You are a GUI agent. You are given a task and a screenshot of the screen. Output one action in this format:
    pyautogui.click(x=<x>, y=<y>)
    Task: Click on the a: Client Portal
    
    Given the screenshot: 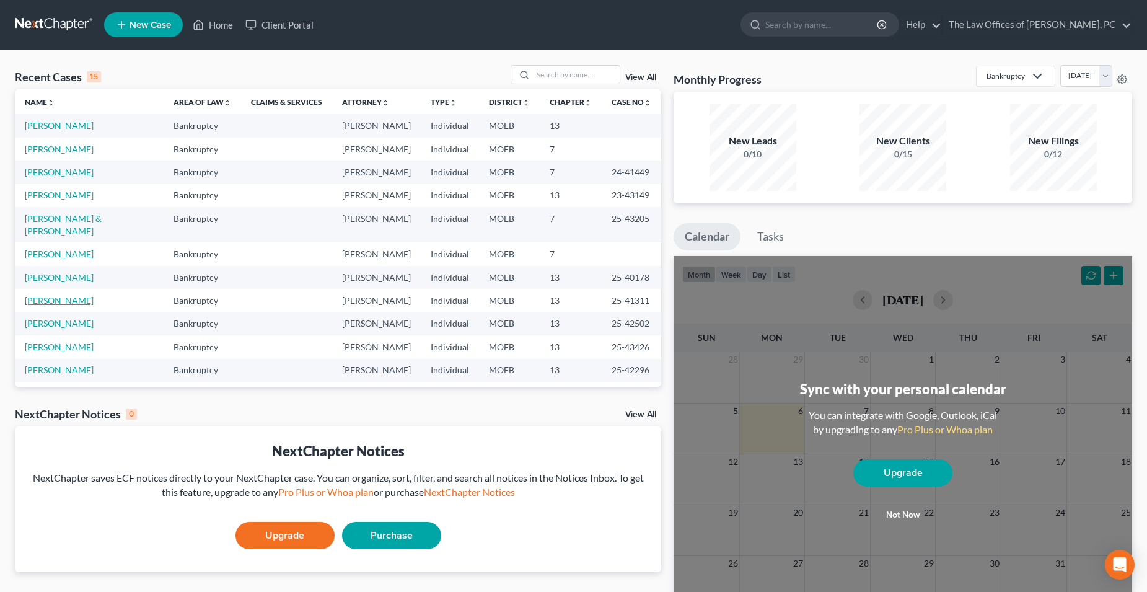 What is the action you would take?
    pyautogui.click(x=279, y=25)
    